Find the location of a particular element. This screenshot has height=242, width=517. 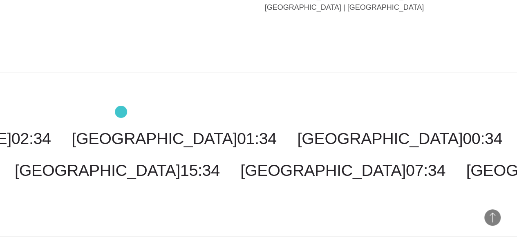

button: Back to Top is located at coordinates (493, 218).